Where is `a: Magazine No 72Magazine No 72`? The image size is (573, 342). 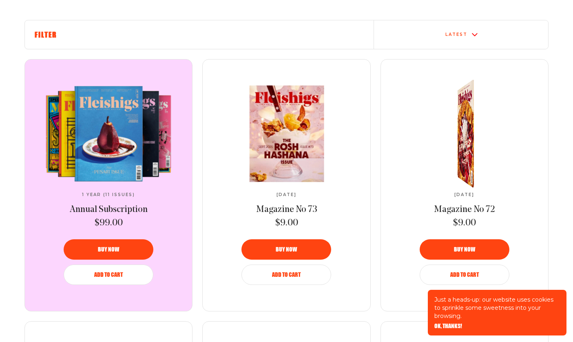 a: Magazine No 72Magazine No 72 is located at coordinates (464, 134).